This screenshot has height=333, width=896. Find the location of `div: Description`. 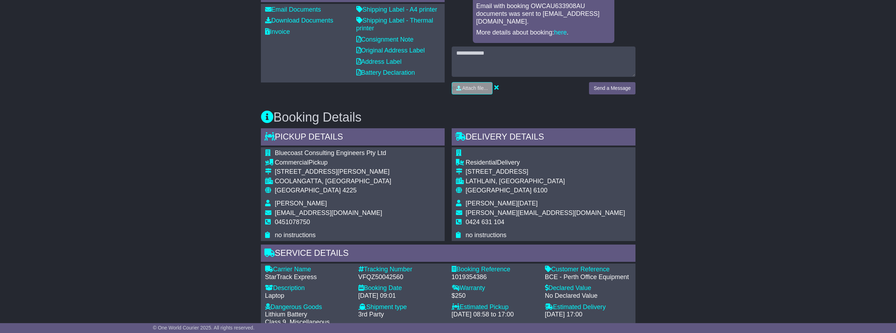

div: Description is located at coordinates (308, 288).